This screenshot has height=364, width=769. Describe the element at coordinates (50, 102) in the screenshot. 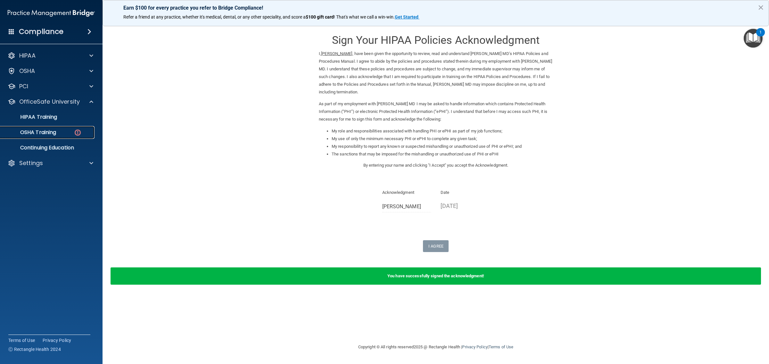

I see `a: OfficeSafe University` at that location.